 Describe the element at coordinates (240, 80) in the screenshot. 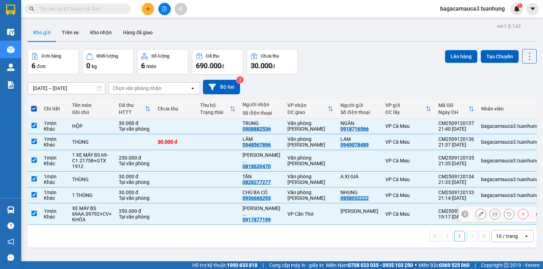

I see `sup: 2` at that location.